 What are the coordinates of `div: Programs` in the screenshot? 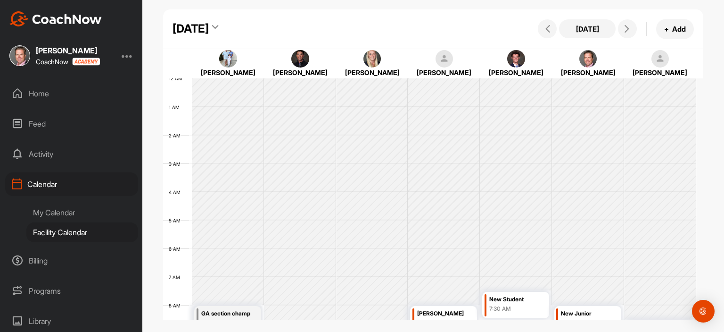 It's located at (72, 290).